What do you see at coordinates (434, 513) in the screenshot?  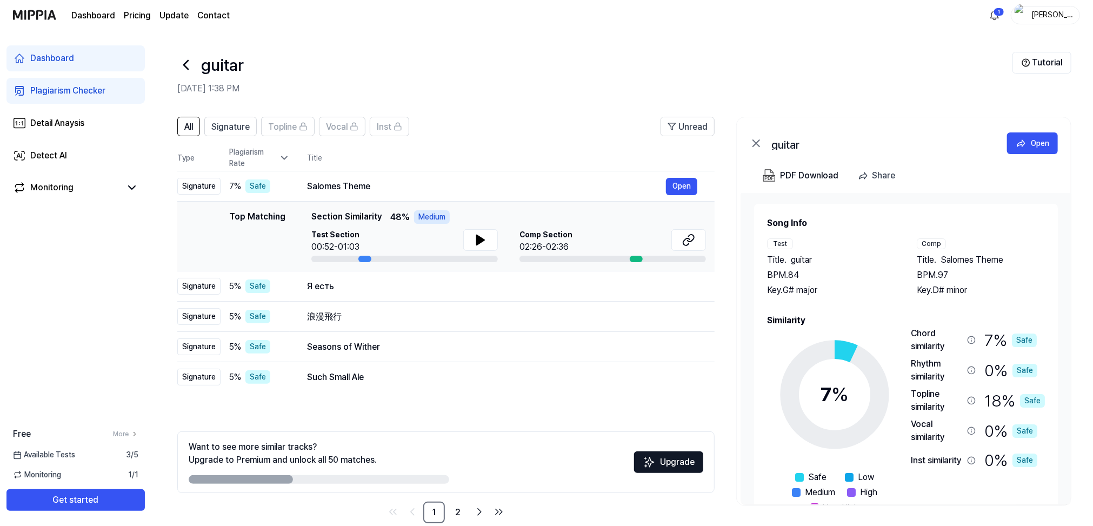 I see `a: 1` at bounding box center [434, 513].